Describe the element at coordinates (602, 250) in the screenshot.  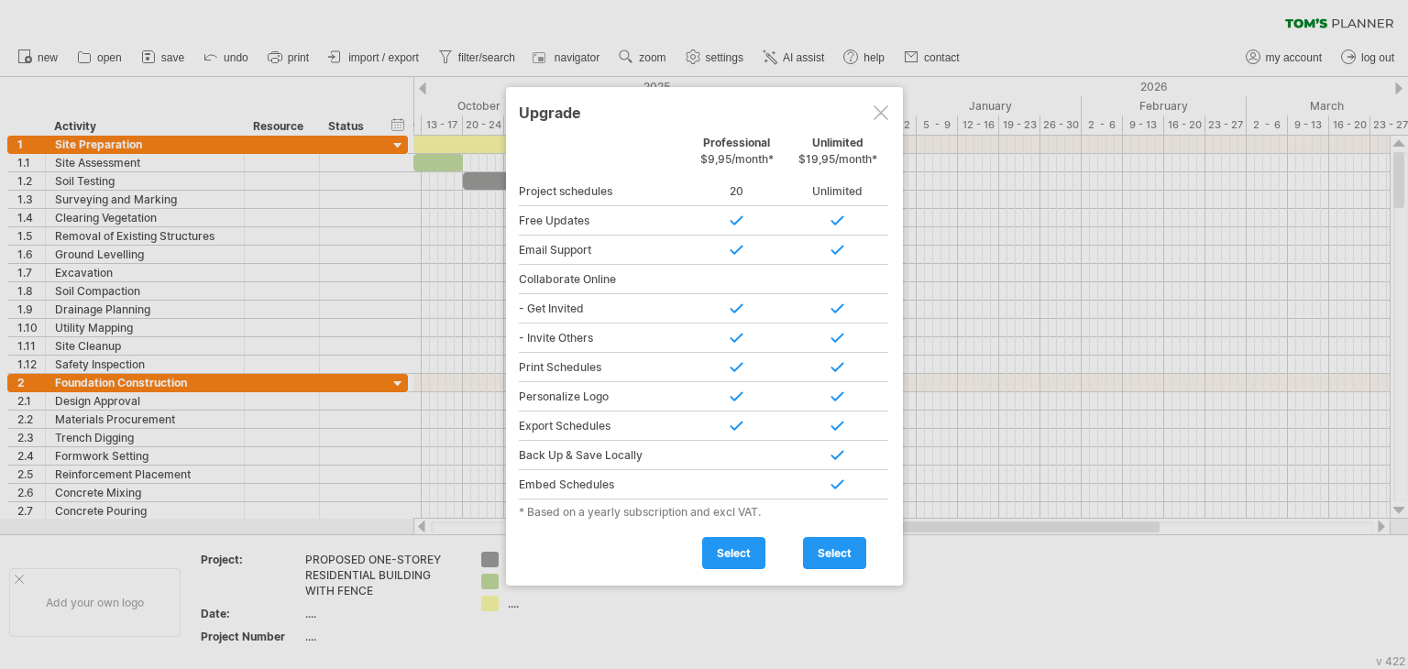
I see `div: Email Support` at that location.